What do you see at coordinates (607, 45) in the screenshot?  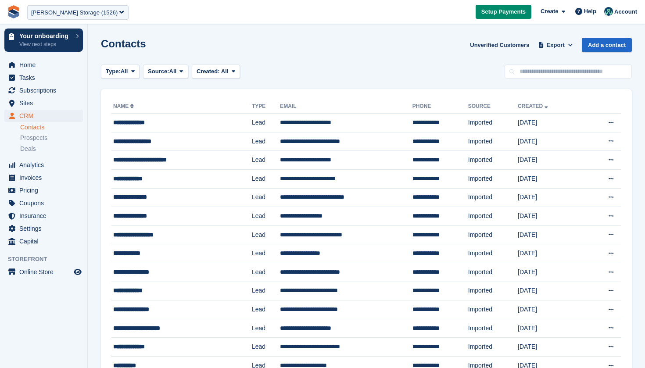 I see `a: Add a contact` at bounding box center [607, 45].